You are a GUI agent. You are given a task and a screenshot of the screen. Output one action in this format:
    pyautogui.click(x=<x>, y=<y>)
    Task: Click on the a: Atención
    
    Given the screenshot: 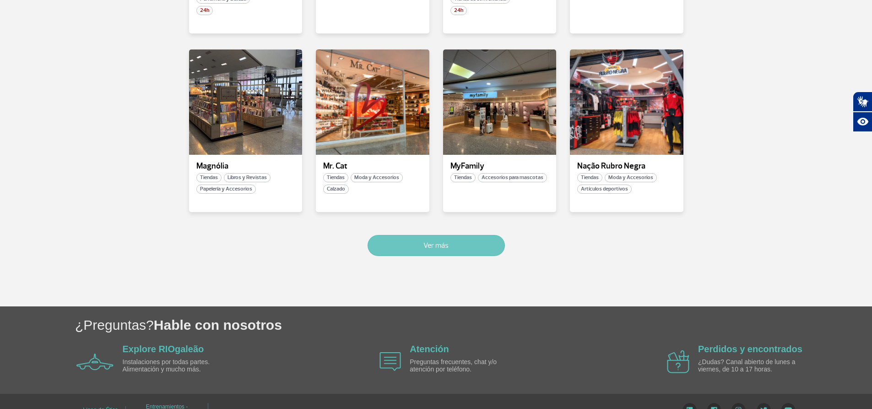 What is the action you would take?
    pyautogui.click(x=429, y=349)
    